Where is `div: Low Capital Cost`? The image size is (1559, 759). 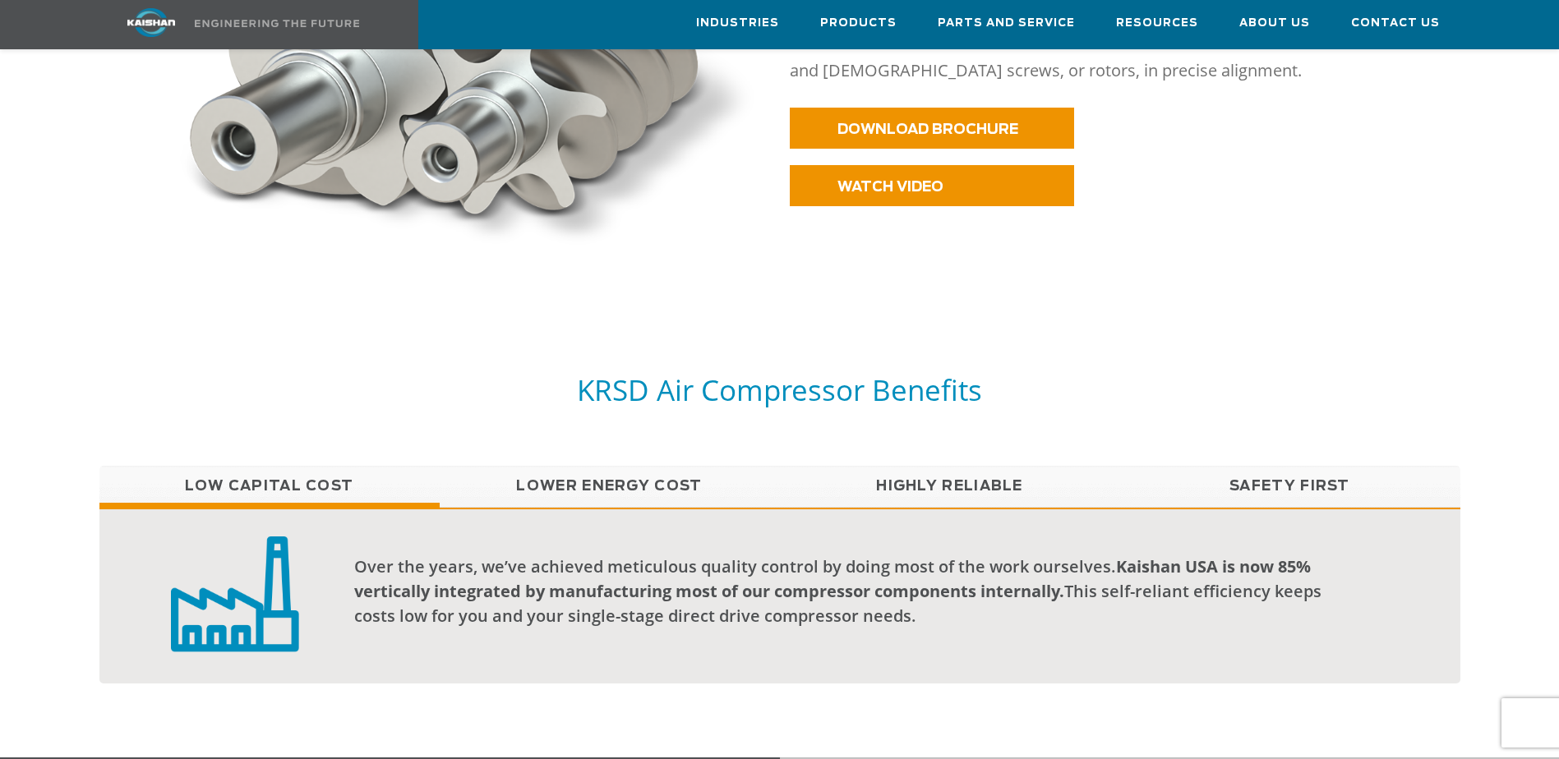 div: Low Capital Cost is located at coordinates (780, 596).